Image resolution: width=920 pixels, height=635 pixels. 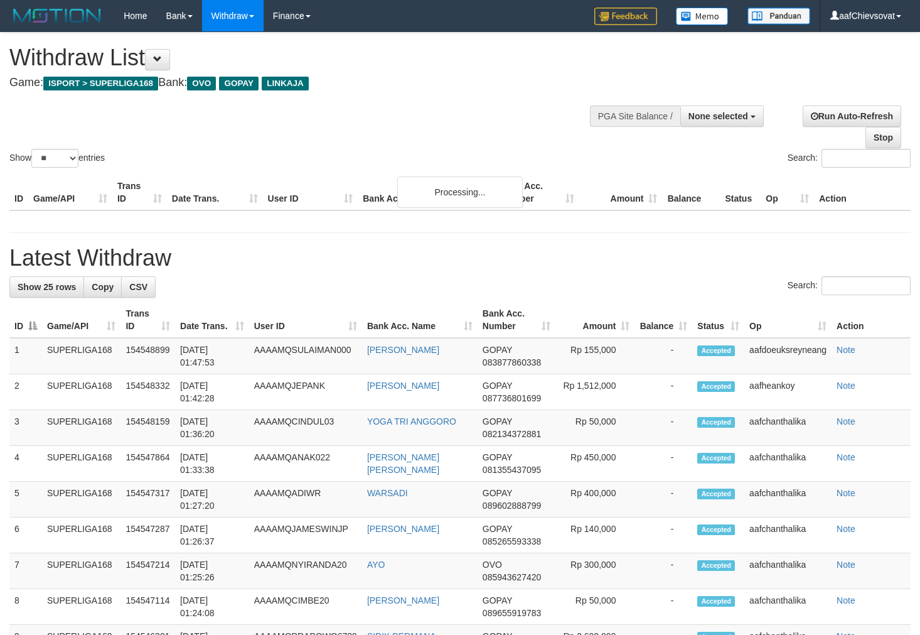 I want to click on span: Copy 082134372881 to clipboard, so click(x=512, y=434).